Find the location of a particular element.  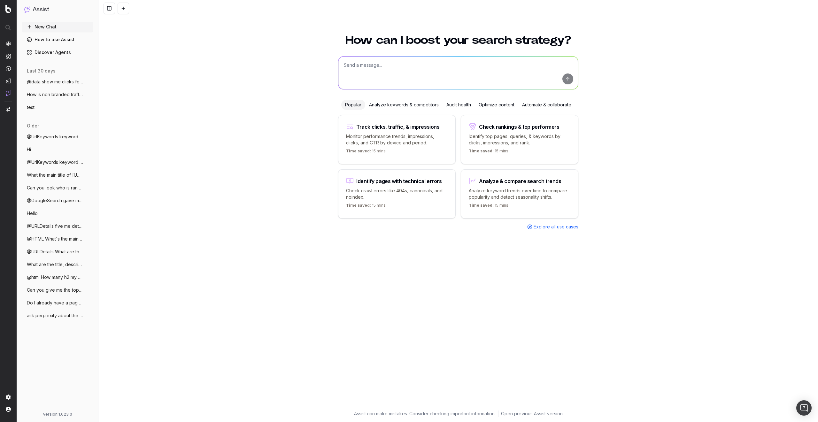

span: older is located at coordinates (33, 126).